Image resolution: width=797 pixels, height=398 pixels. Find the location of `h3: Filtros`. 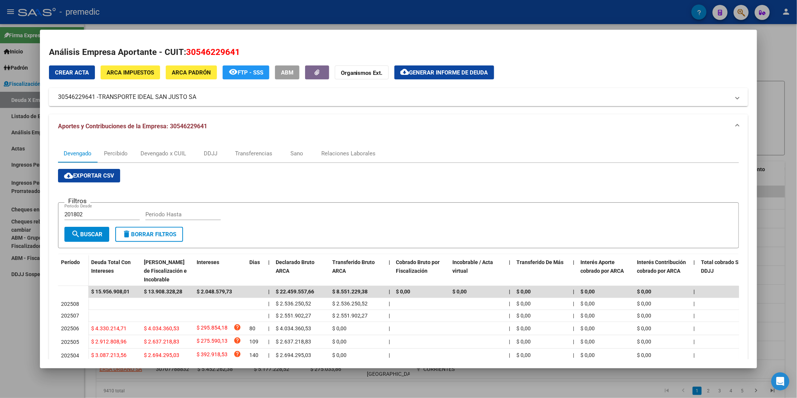

h3: Filtros is located at coordinates (77, 201).